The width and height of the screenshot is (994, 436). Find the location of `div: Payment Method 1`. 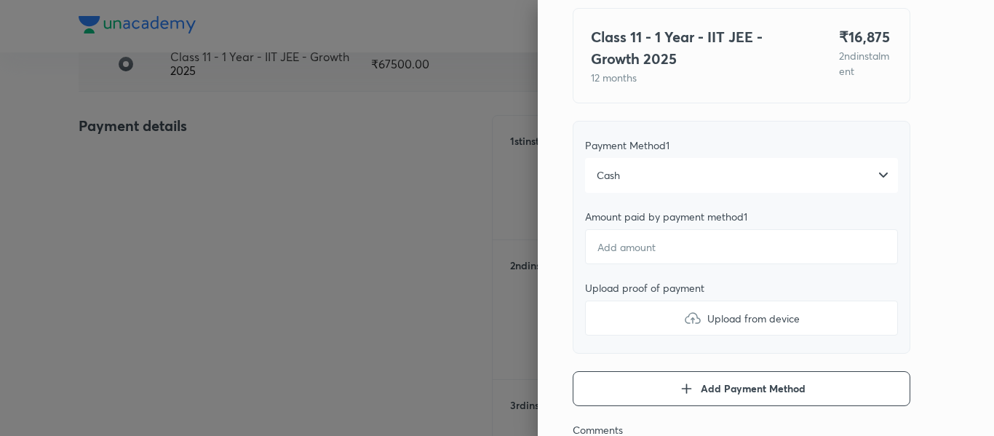

div: Payment Method 1 is located at coordinates (741, 145).